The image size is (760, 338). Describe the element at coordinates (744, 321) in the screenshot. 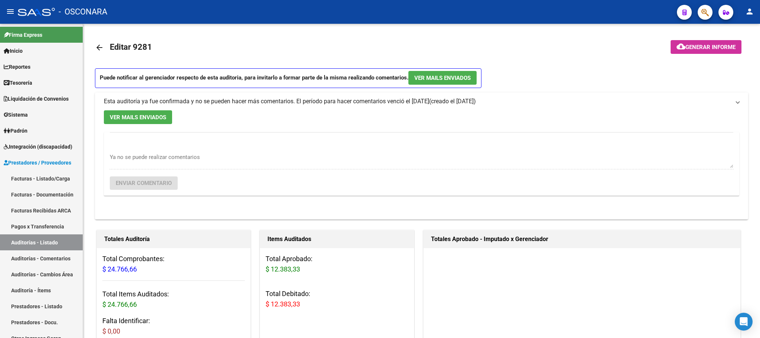

I see `div: Open Intercom Messenger` at that location.